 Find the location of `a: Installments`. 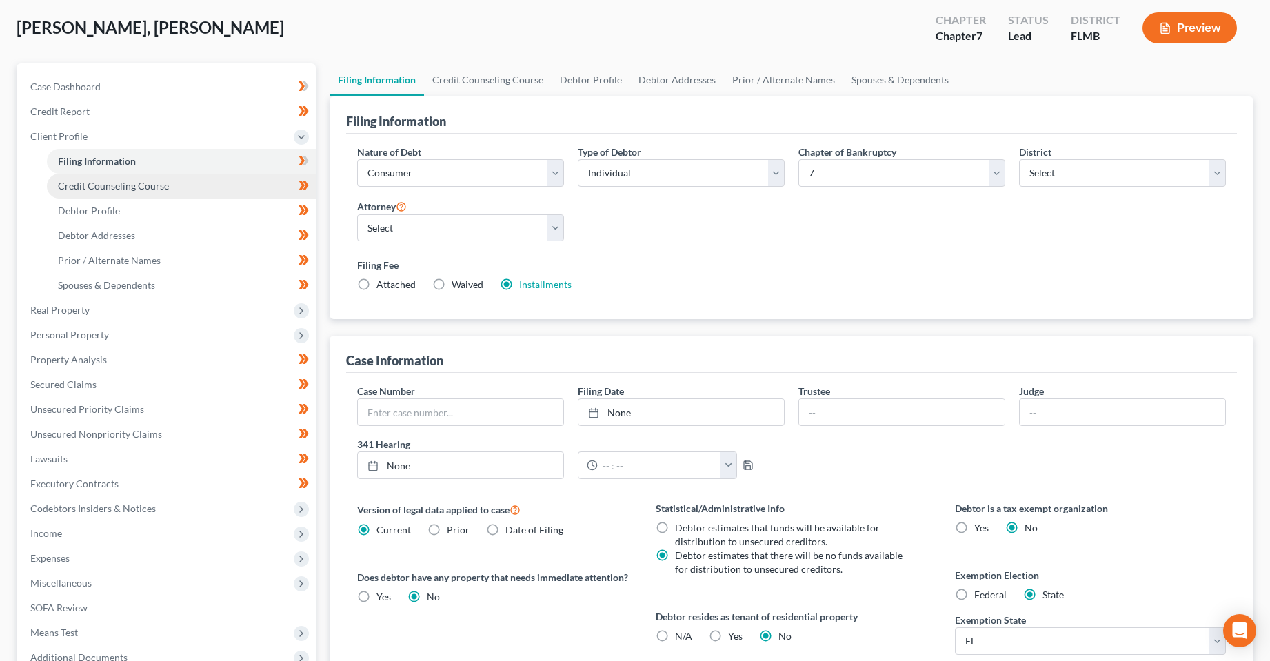

a: Installments is located at coordinates (545, 284).